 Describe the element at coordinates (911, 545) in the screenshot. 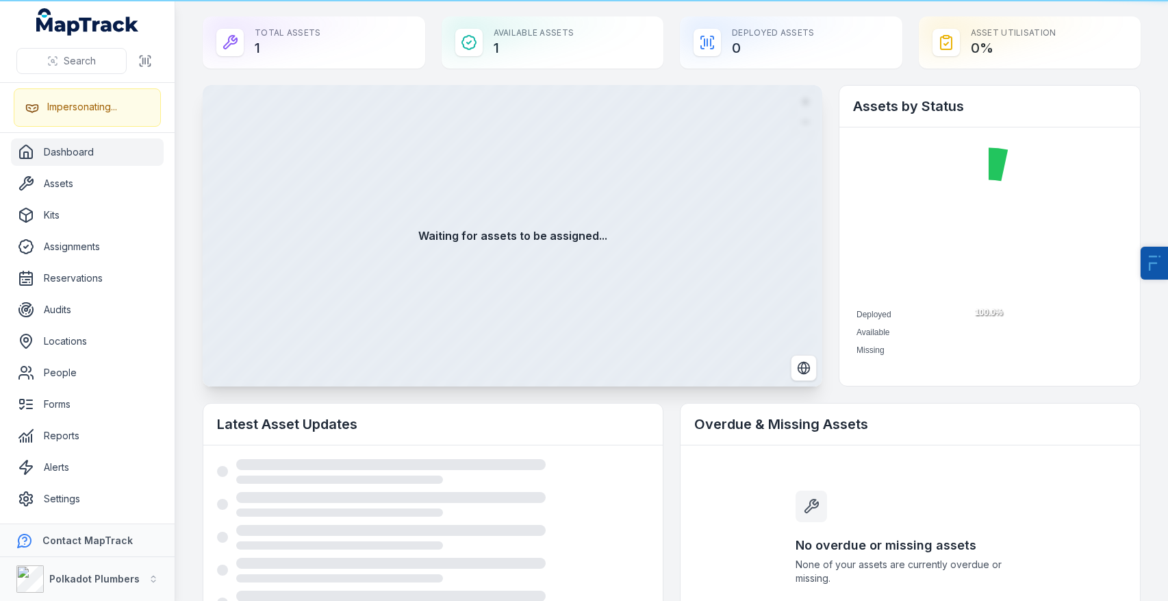

I see `h3: No overdue or missing assets` at that location.